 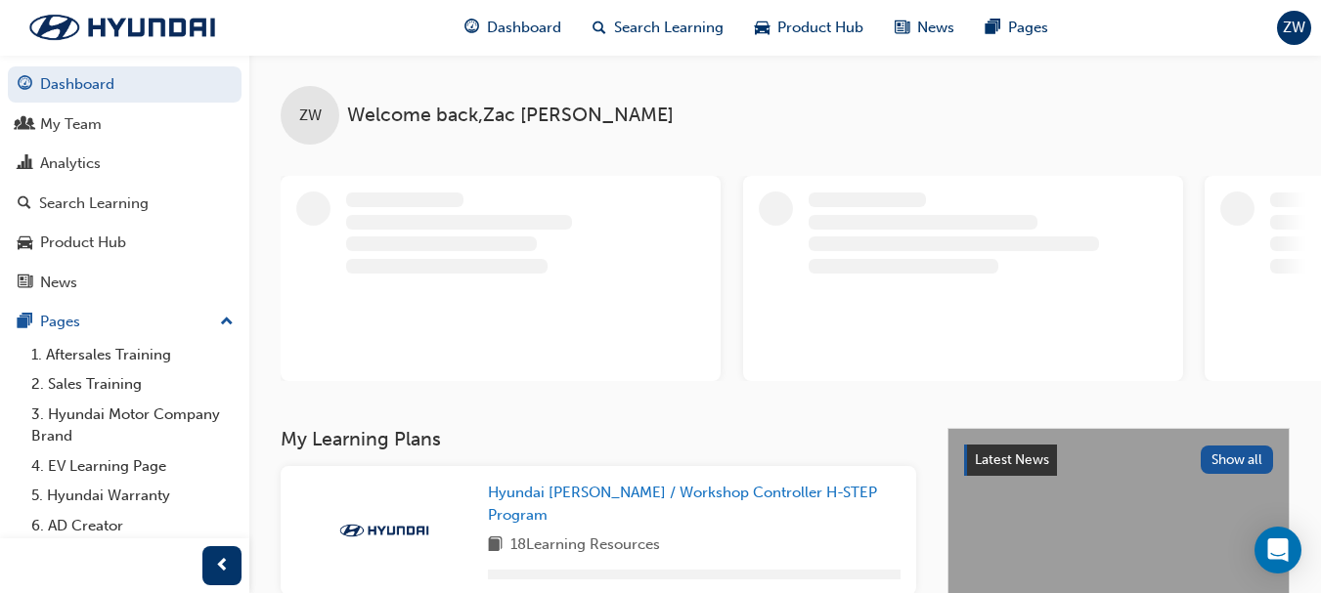 What do you see at coordinates (1028, 27) in the screenshot?
I see `span: Pages` at bounding box center [1028, 27].